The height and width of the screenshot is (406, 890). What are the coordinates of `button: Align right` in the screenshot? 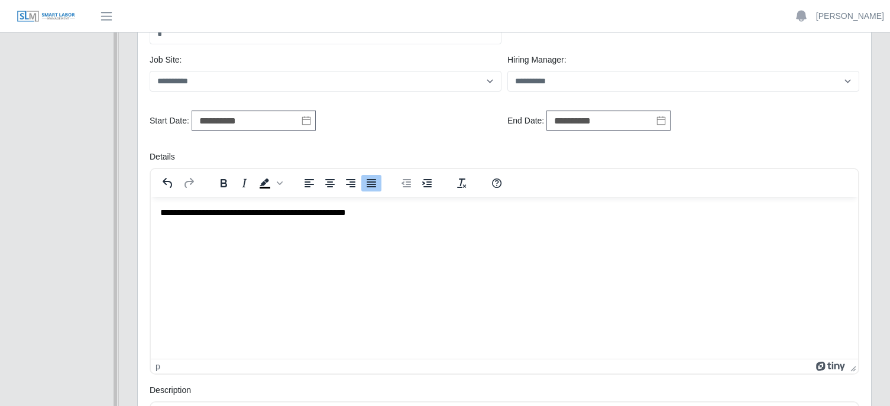 It's located at (351, 183).